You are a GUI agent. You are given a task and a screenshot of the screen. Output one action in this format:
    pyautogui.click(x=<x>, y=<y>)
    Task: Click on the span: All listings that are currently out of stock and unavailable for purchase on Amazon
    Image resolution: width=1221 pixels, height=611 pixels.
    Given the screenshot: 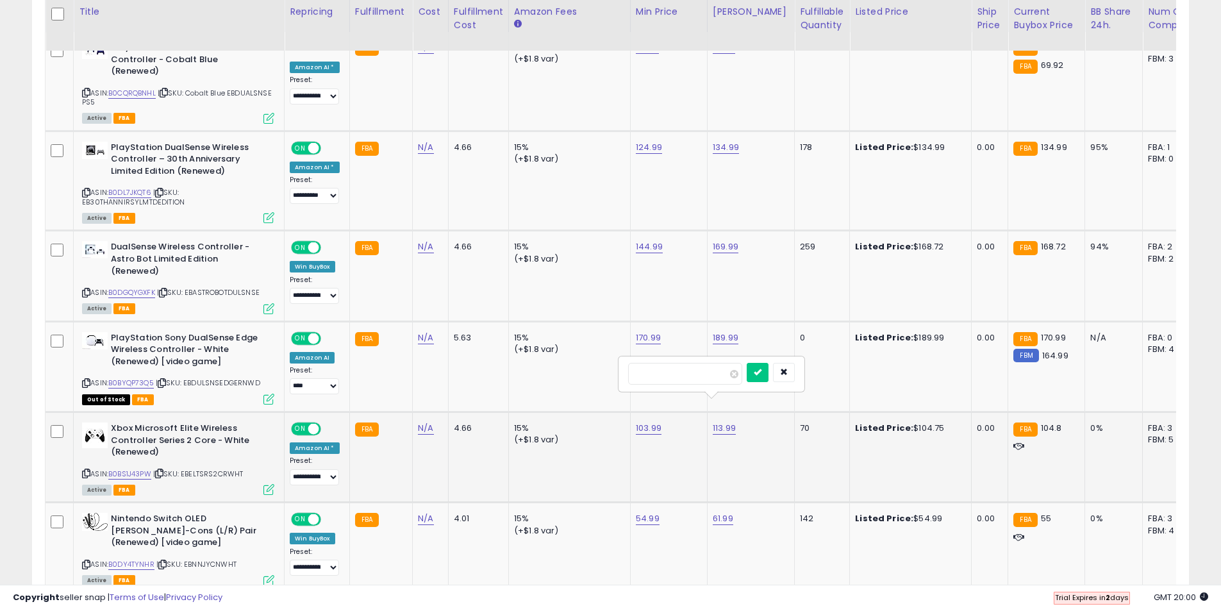 What is the action you would take?
    pyautogui.click(x=106, y=399)
    